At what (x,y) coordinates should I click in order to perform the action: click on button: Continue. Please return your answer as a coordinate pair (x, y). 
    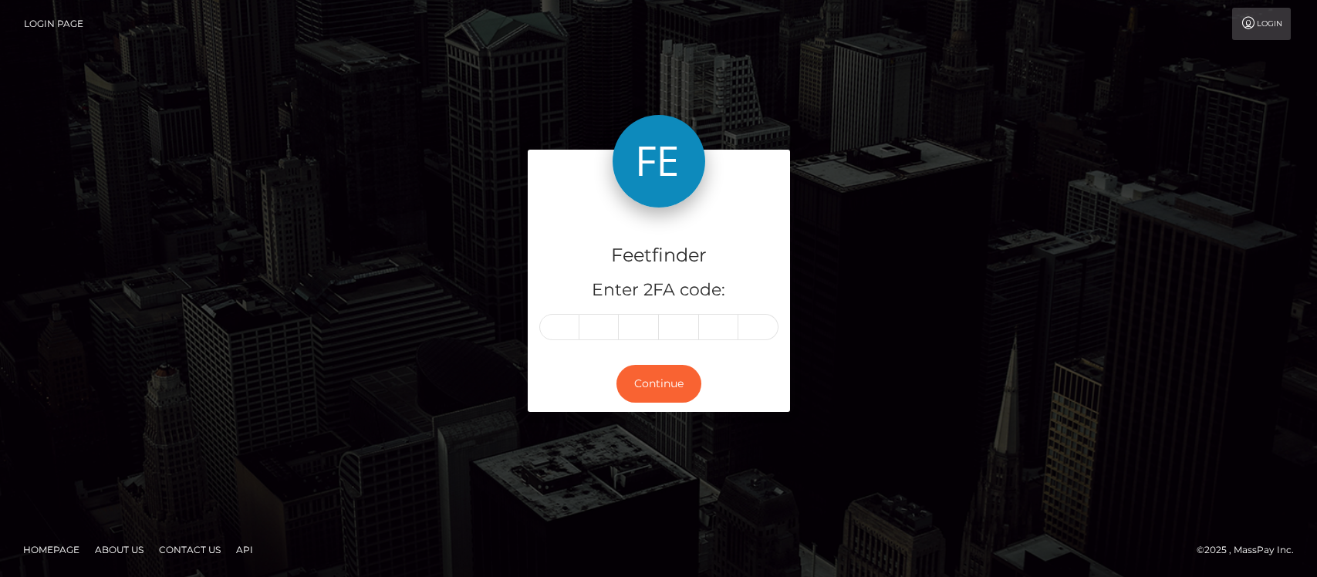
    Looking at the image, I should click on (659, 383).